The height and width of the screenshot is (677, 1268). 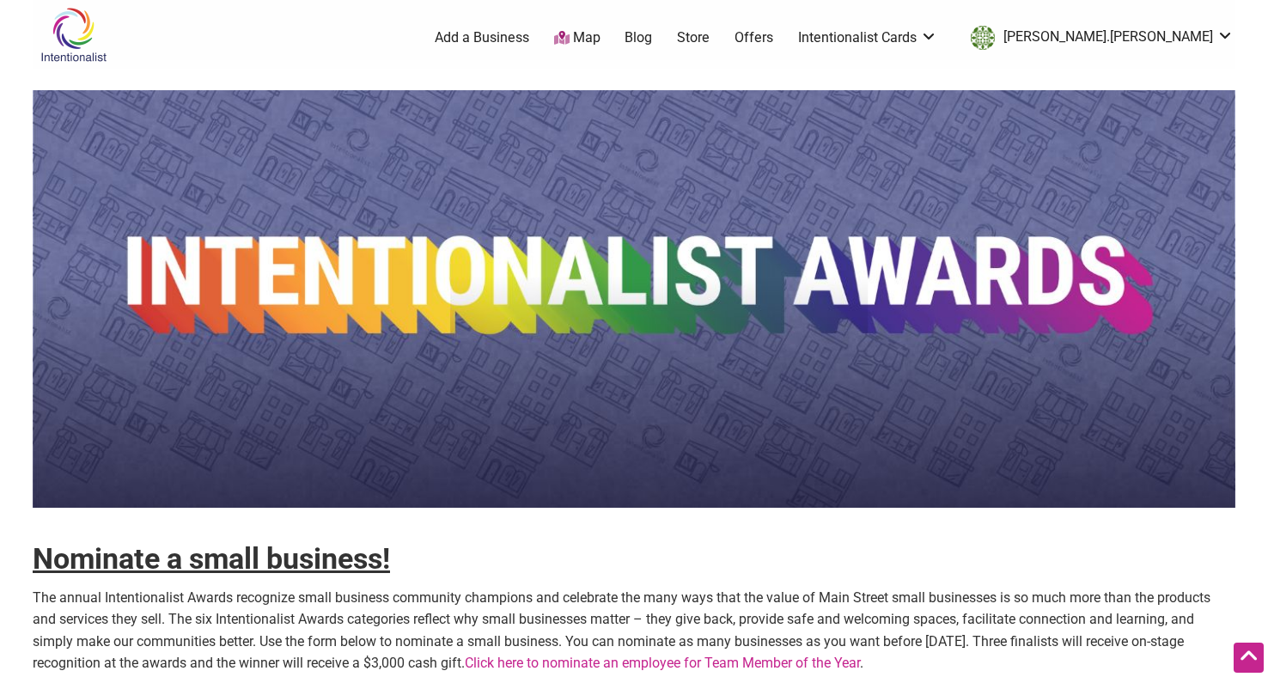 I want to click on a: Offers, so click(x=753, y=38).